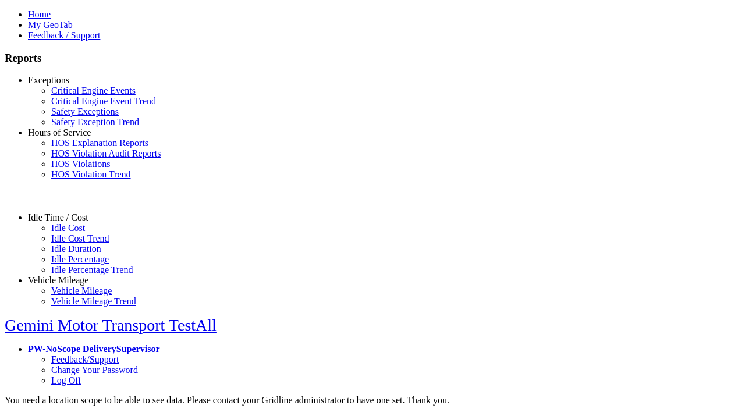 The image size is (745, 419). I want to click on a: Feedback / Support, so click(64, 35).